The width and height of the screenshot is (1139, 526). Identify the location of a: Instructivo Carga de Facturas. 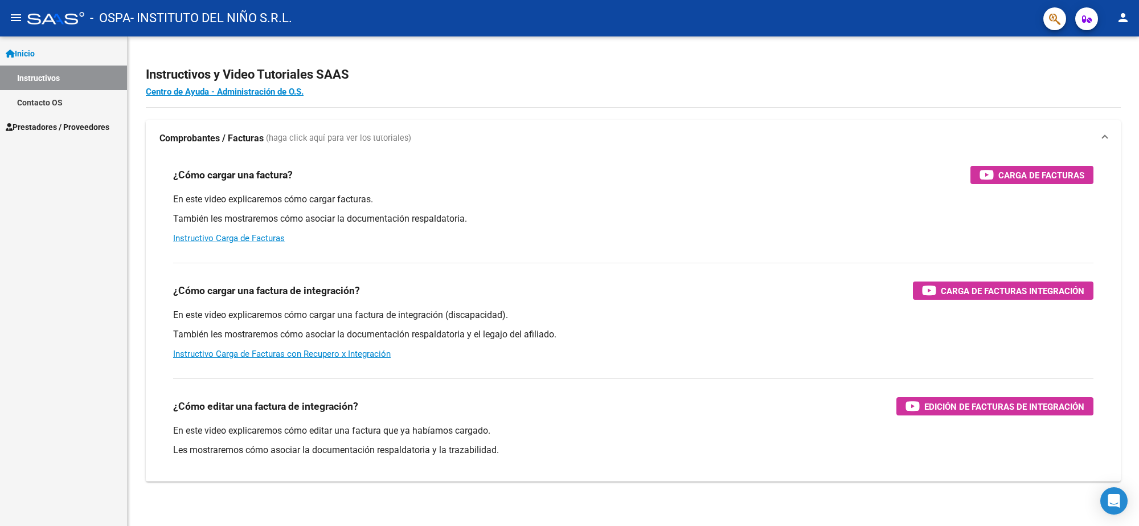
(229, 238).